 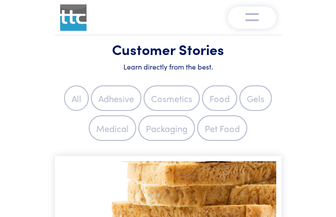 What do you see at coordinates (256, 98) in the screenshot?
I see `label: Gels` at bounding box center [256, 98].